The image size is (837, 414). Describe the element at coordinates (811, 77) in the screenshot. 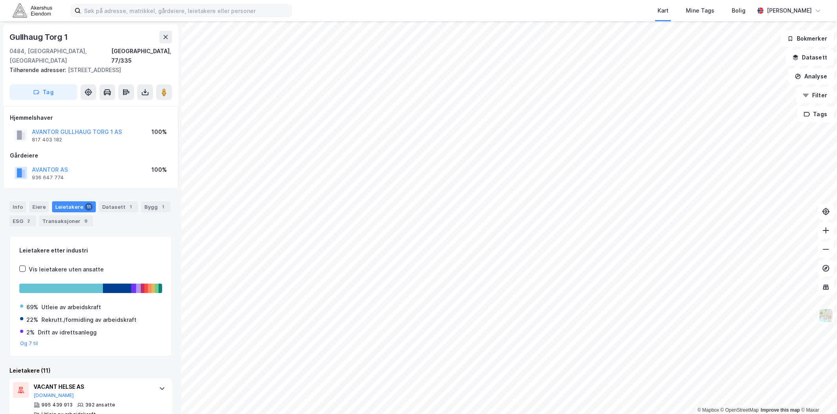

I see `button: Analyse` at that location.